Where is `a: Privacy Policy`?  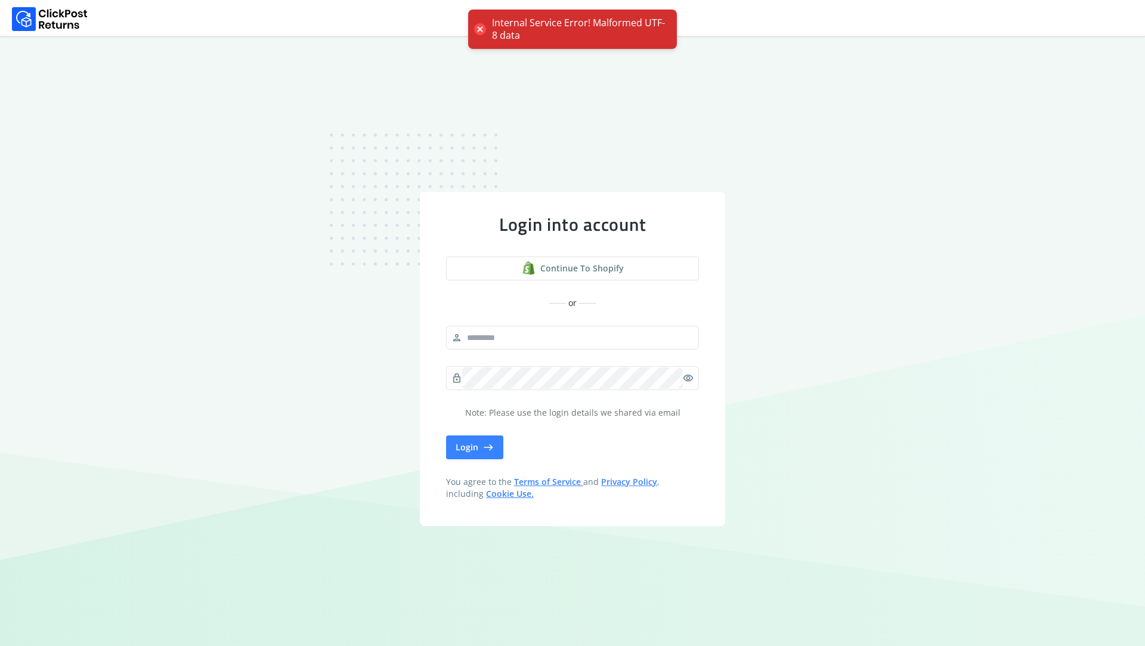
a: Privacy Policy is located at coordinates (629, 481).